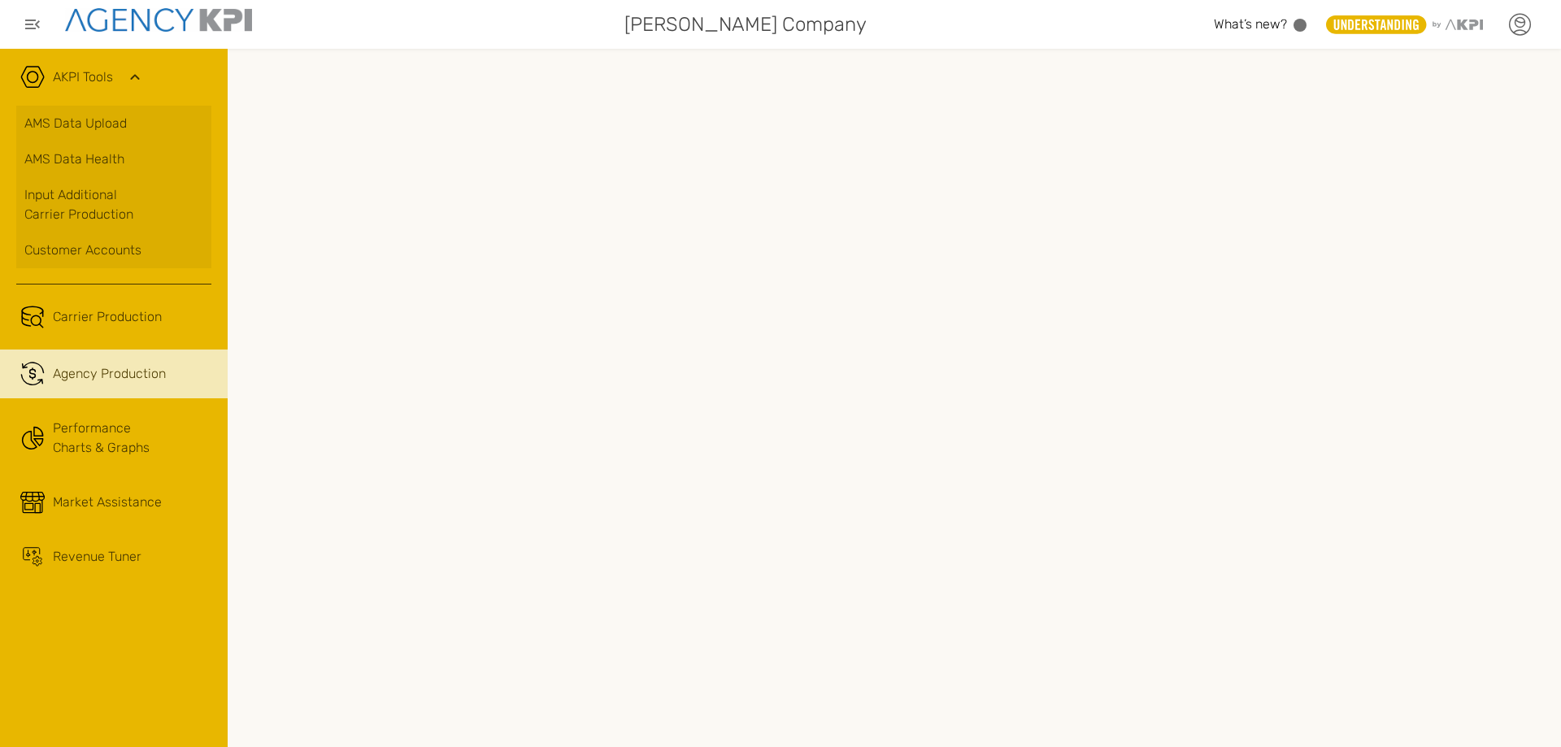 The width and height of the screenshot is (1561, 747). What do you see at coordinates (74, 159) in the screenshot?
I see `span: AMS Data Health` at bounding box center [74, 159].